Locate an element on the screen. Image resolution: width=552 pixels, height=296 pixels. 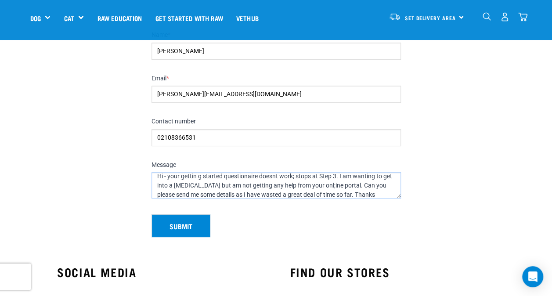
a: Get started with Raw is located at coordinates (189, 18).